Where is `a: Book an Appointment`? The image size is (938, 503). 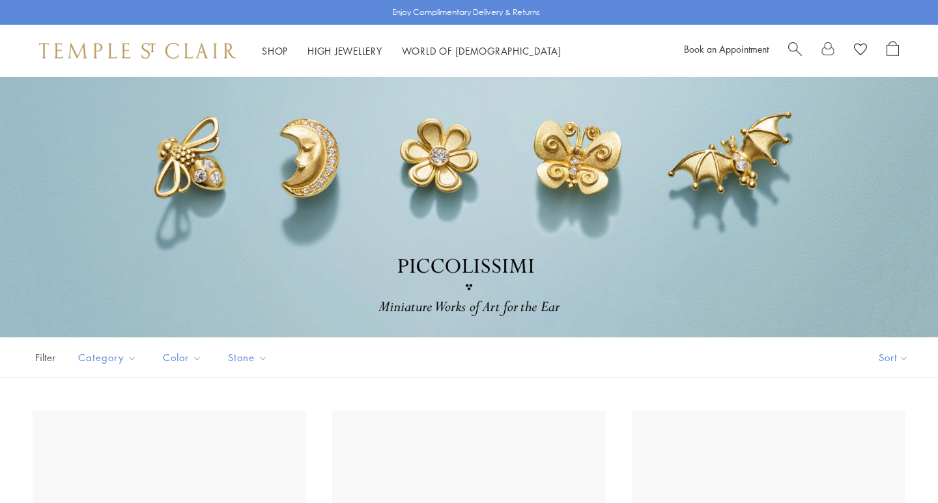 a: Book an Appointment is located at coordinates (726, 49).